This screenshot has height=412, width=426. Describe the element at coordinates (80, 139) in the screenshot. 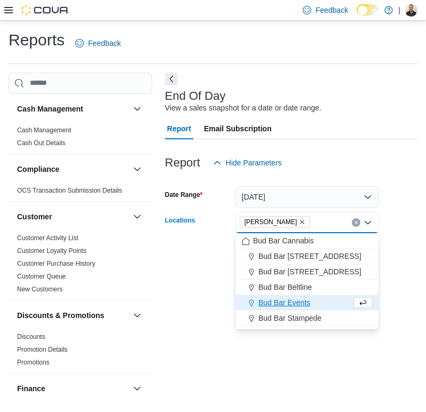

I see `div: Cash Management` at that location.